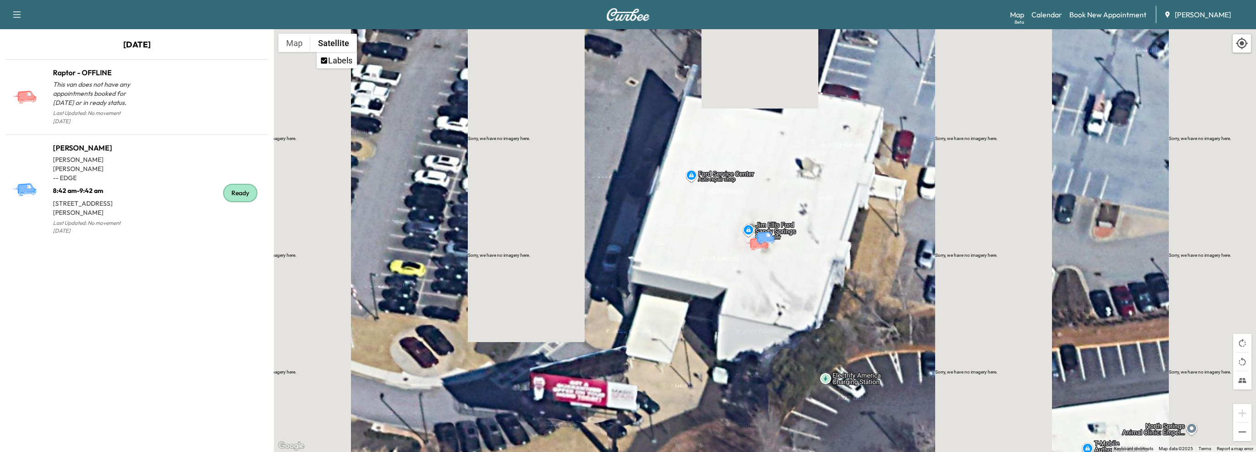 This screenshot has width=1256, height=452. I want to click on a: Book New Appointment, so click(1108, 15).